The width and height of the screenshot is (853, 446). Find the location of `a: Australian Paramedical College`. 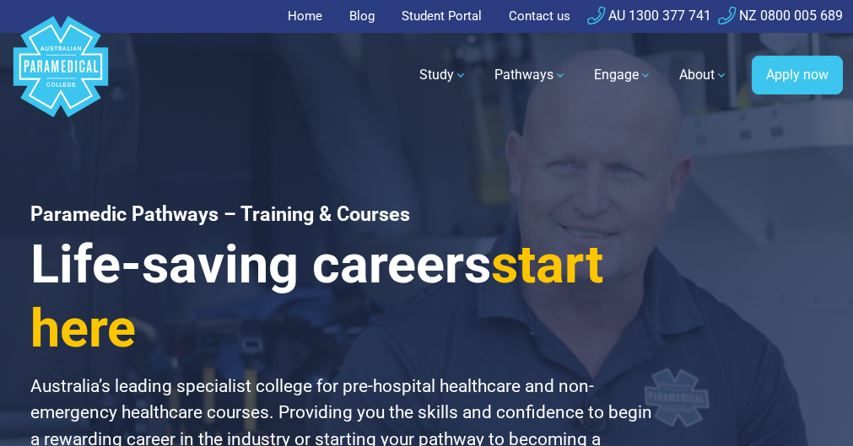

a: Australian Paramedical College is located at coordinates (61, 75).